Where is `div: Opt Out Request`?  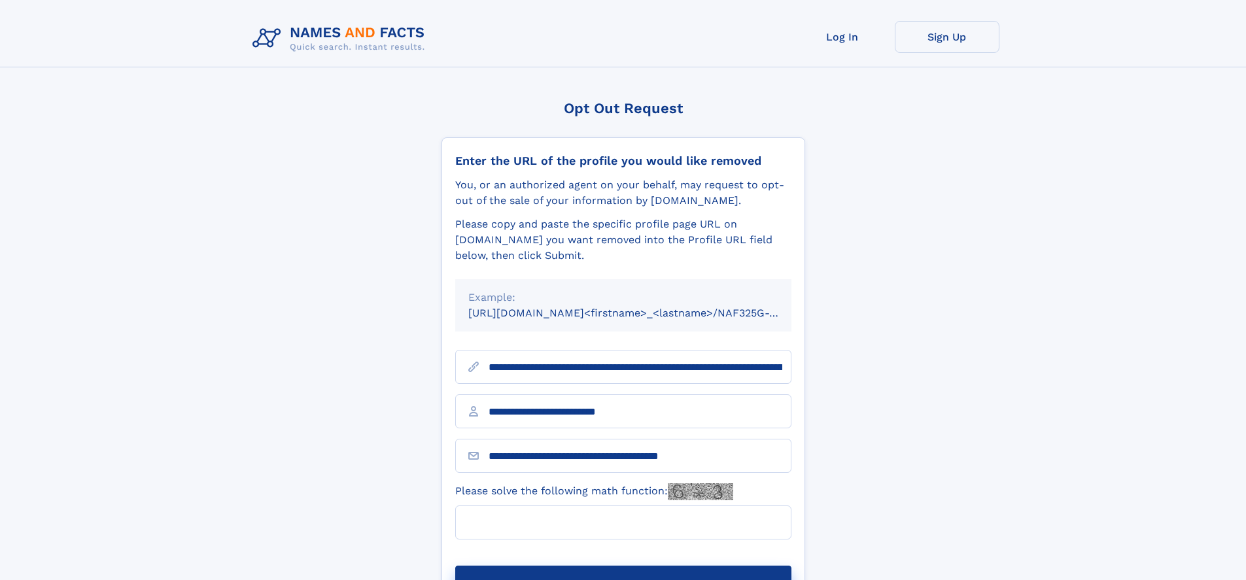 div: Opt Out Request is located at coordinates (623, 108).